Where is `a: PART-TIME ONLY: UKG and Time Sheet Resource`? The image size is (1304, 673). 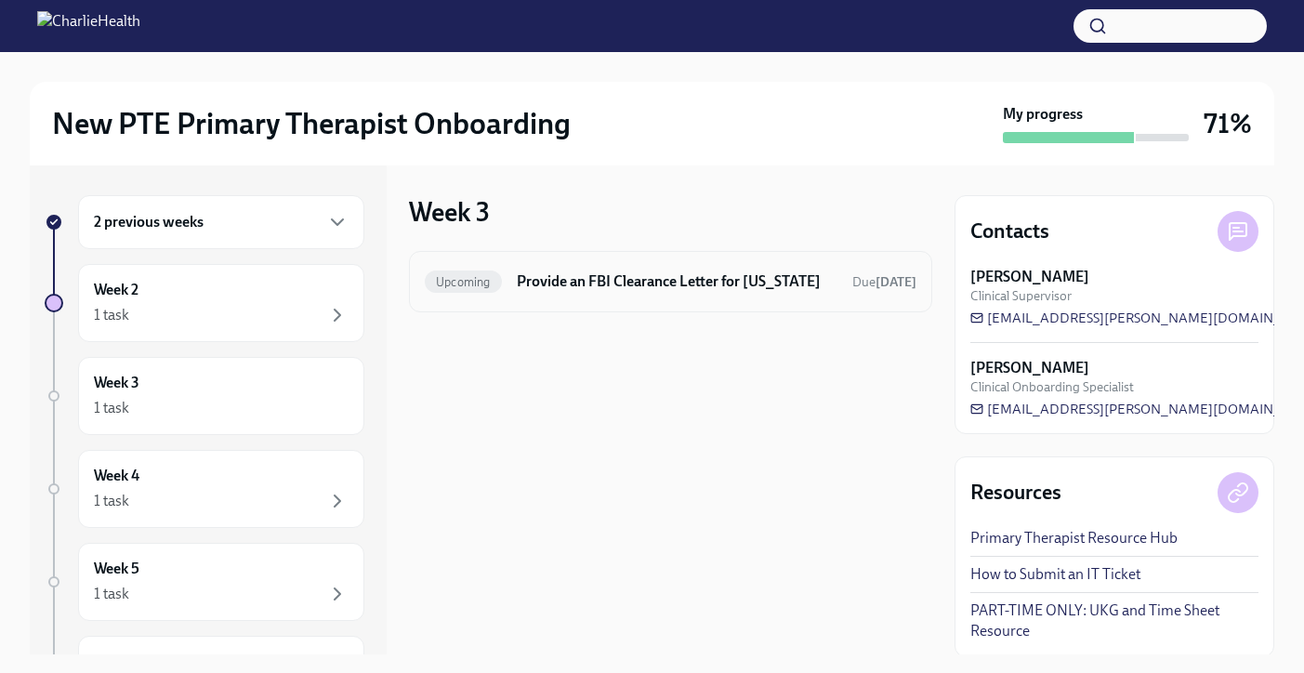
a: PART-TIME ONLY: UKG and Time Sheet Resource is located at coordinates (1114, 621).